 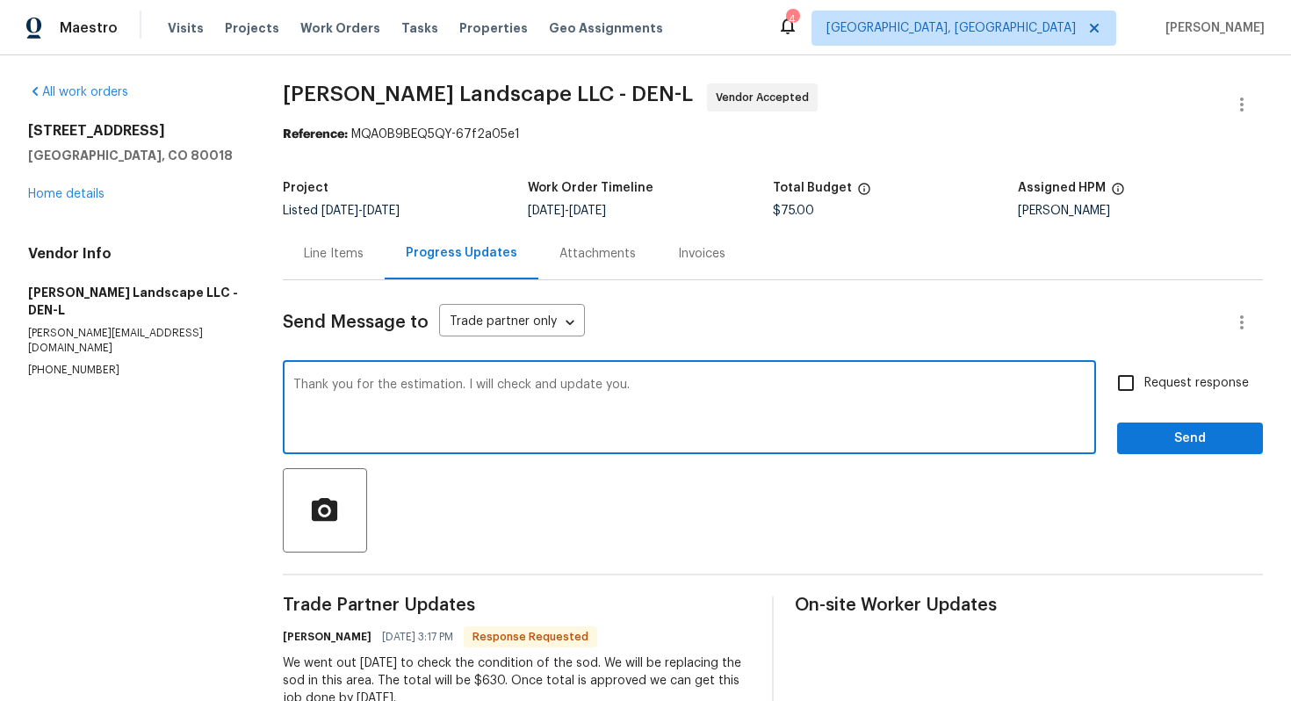 What do you see at coordinates (516, 605) in the screenshot?
I see `span: Trade Partner Updates` at bounding box center [516, 605].